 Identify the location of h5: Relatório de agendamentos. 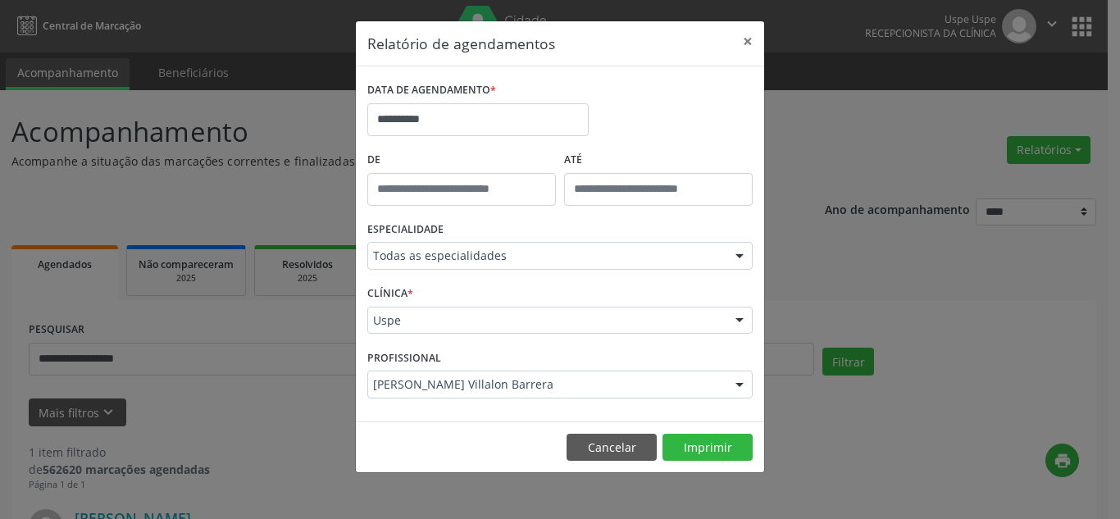
(461, 43).